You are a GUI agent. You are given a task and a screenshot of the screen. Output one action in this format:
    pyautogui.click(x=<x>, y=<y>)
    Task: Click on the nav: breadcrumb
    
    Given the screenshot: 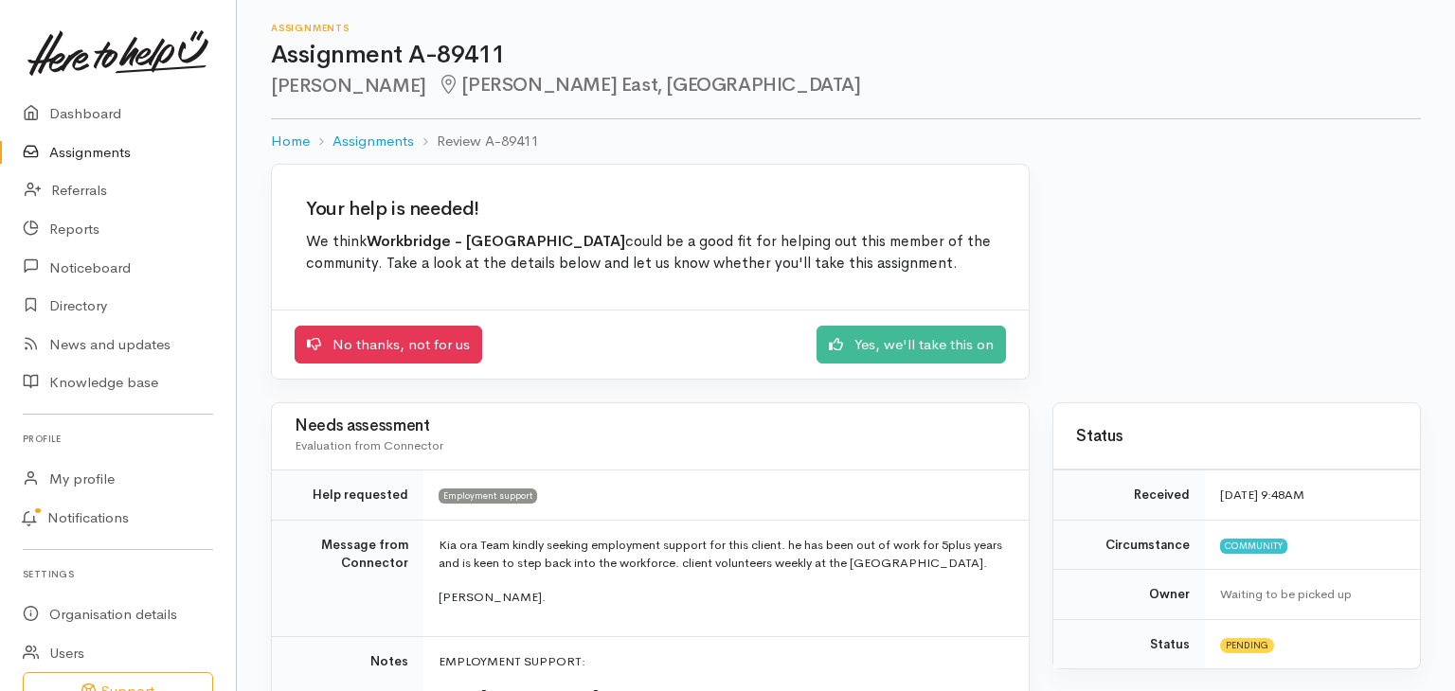 What is the action you would take?
    pyautogui.click(x=846, y=141)
    